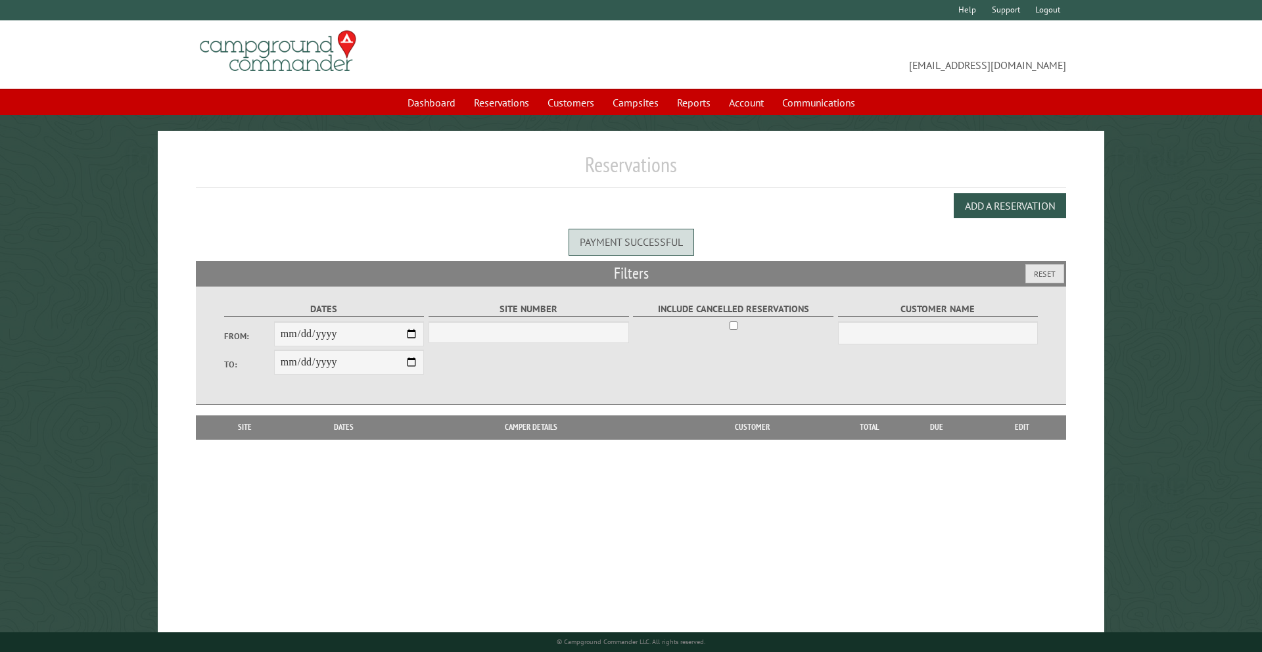  Describe the element at coordinates (631, 242) in the screenshot. I see `div: Payment successful` at that location.